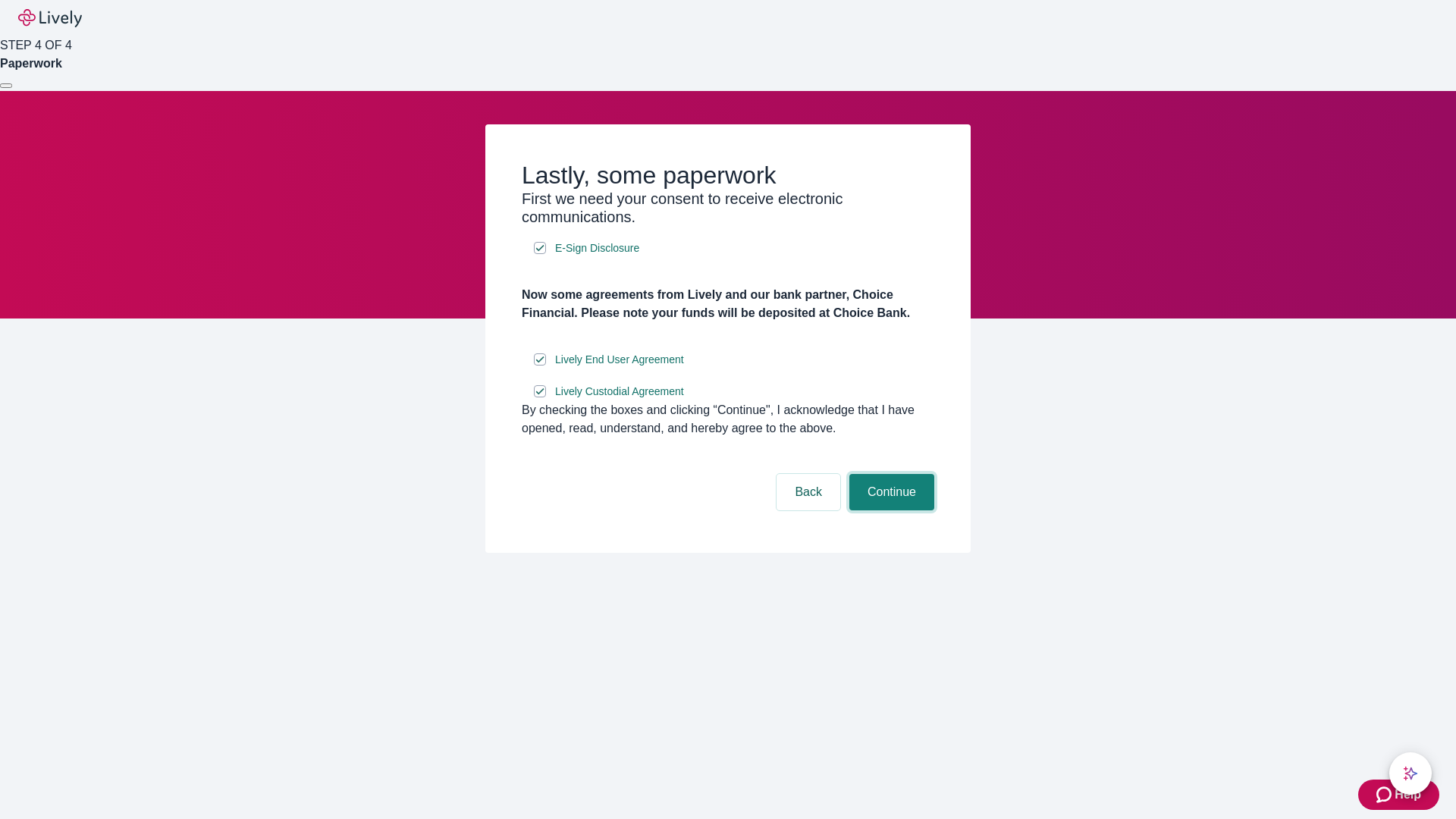  I want to click on span: E-Sign Disclosure, so click(596, 248).